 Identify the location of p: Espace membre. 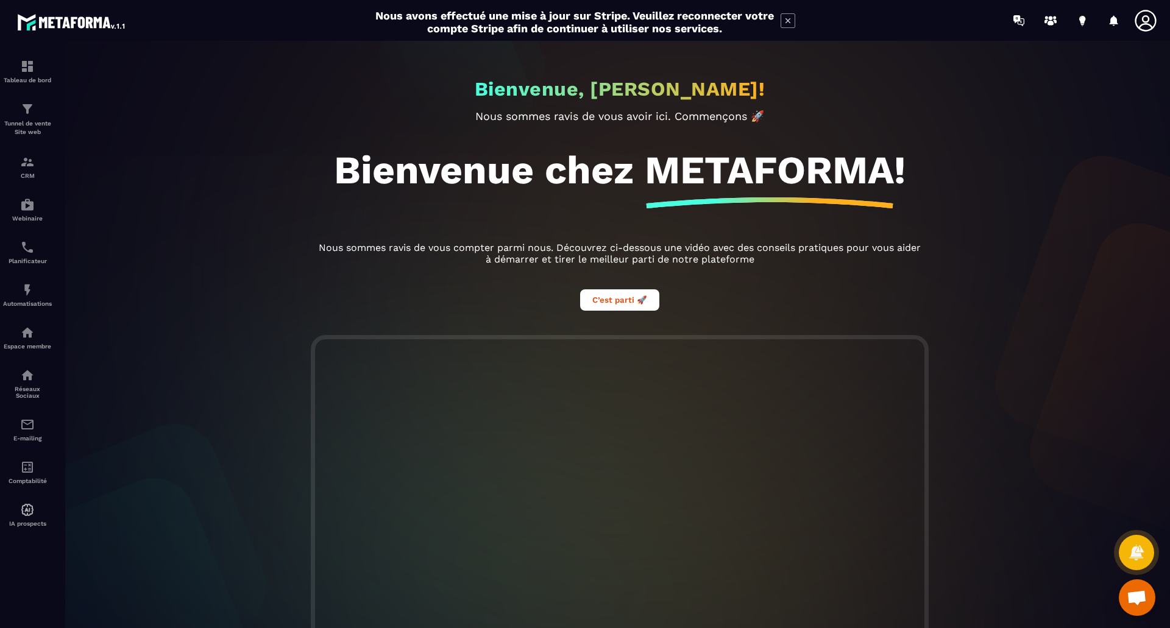
(27, 346).